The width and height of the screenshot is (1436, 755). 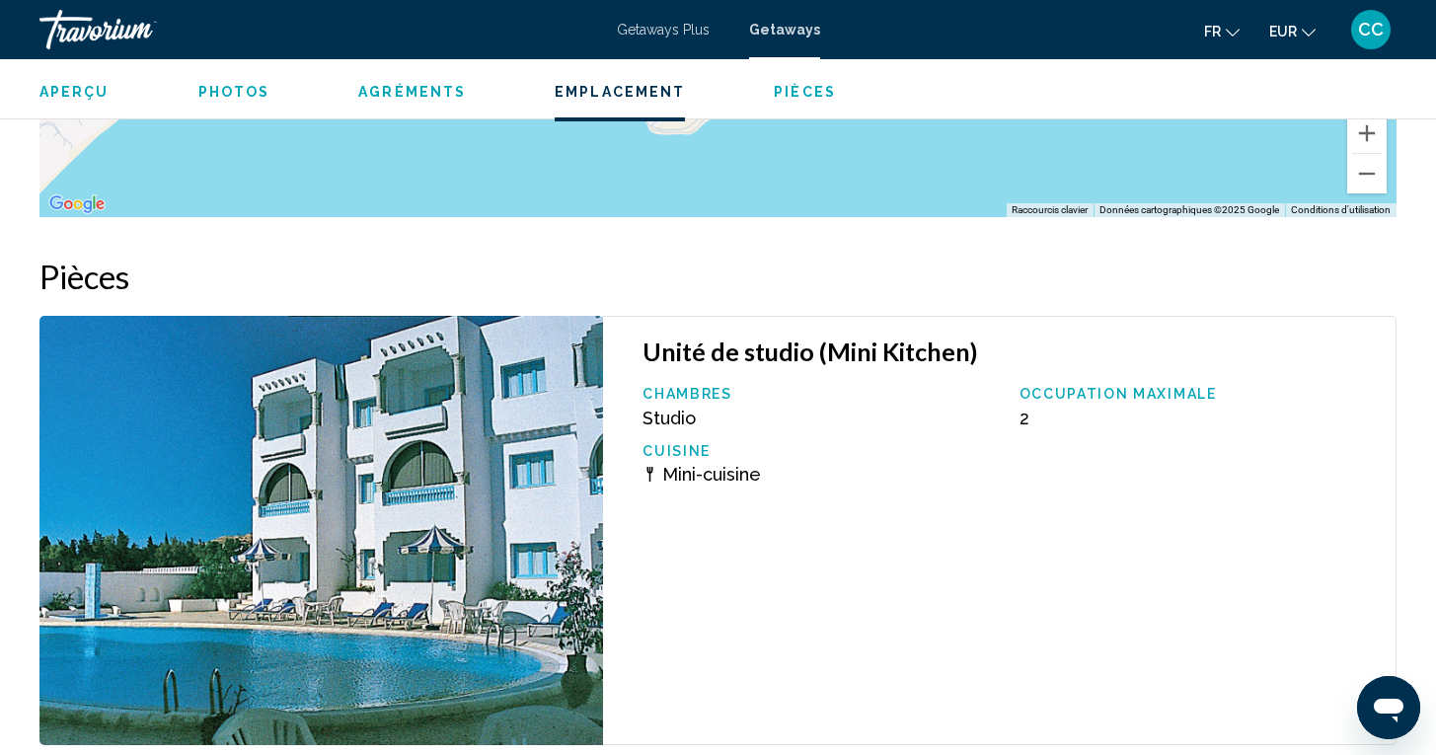 I want to click on button: Zoom arrière, so click(x=1367, y=174).